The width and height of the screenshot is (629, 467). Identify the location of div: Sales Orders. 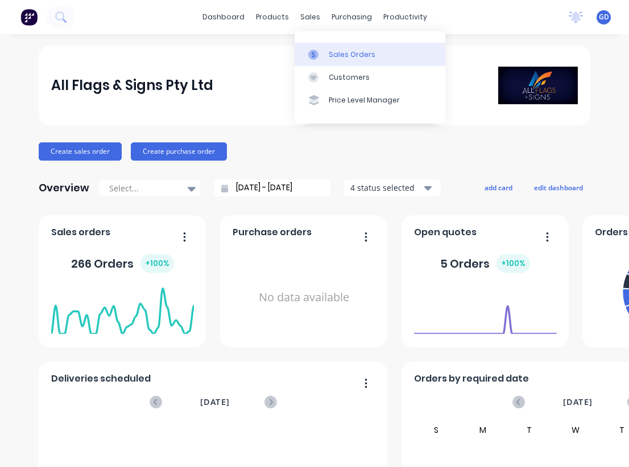
(352, 55).